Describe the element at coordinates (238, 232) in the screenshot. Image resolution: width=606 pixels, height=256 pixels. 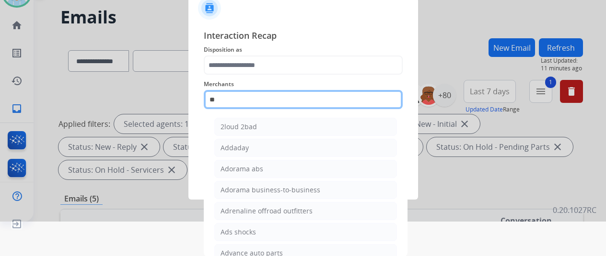
I see `div: Ads shocks` at that location.